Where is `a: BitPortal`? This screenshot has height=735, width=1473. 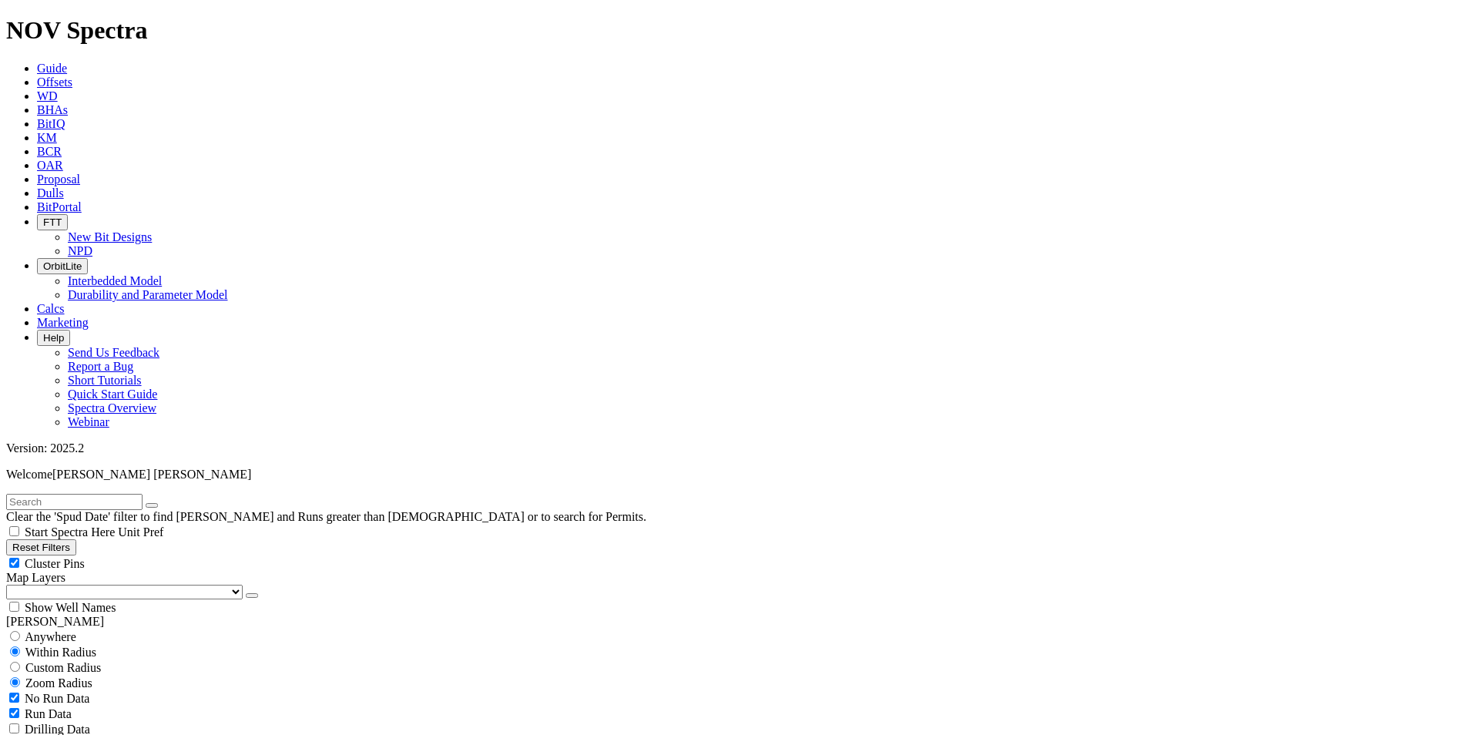
a: BitPortal is located at coordinates (59, 206).